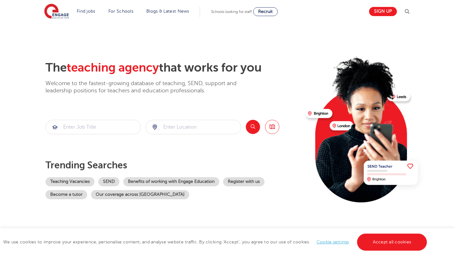 This screenshot has height=256, width=455. What do you see at coordinates (216, 242) in the screenshot?
I see `span: We use cookies to improve your experience, personalise content, and analyse website traffic. By c...` at bounding box center [216, 242].